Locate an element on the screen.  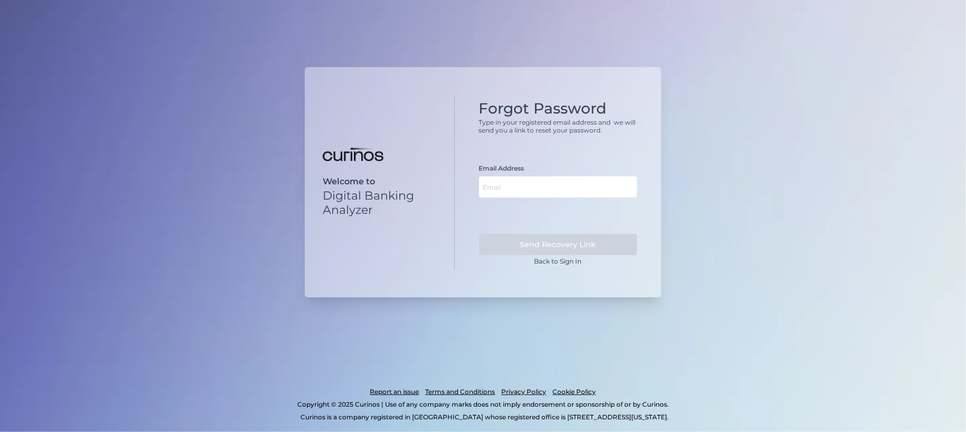
h1: Forgot Password is located at coordinates (558, 109).